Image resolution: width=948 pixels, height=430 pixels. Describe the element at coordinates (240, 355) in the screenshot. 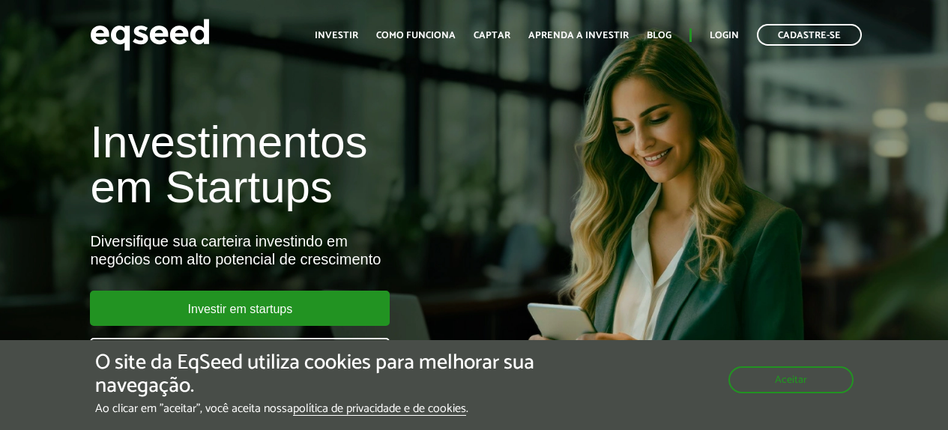

I see `a: Captar investimentos` at that location.